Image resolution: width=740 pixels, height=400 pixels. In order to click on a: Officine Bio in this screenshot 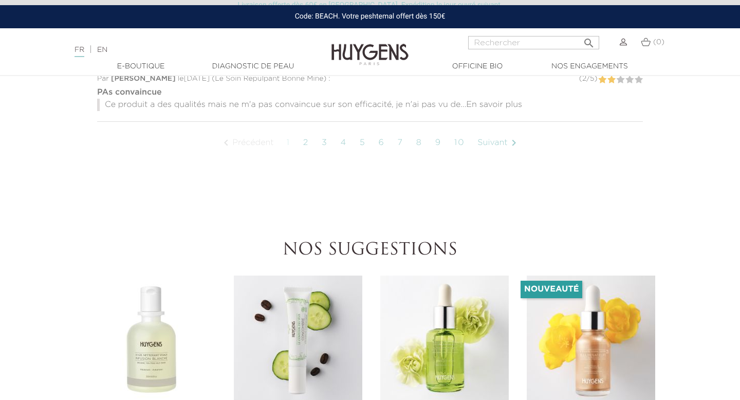, I will do `click(477, 66)`.